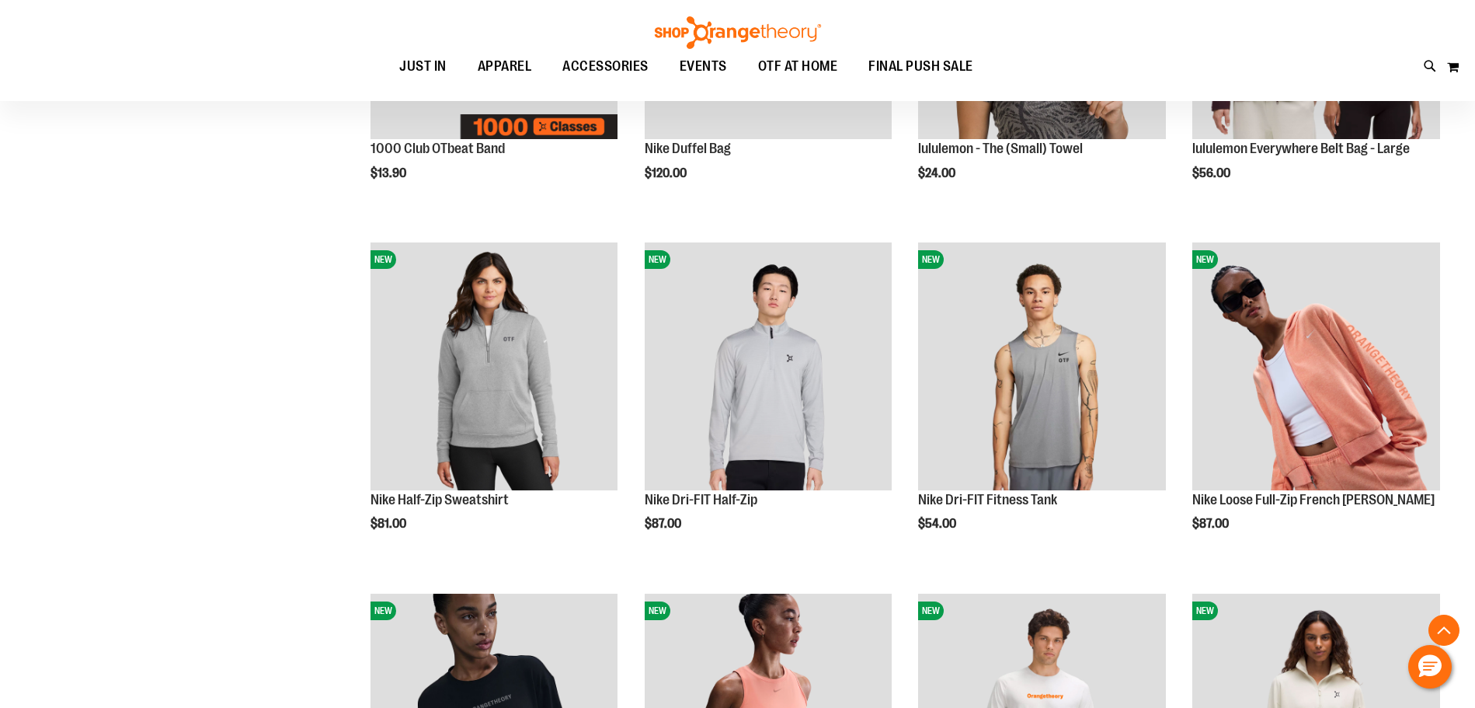  What do you see at coordinates (505, 66) in the screenshot?
I see `span: APPAREL` at bounding box center [505, 66].